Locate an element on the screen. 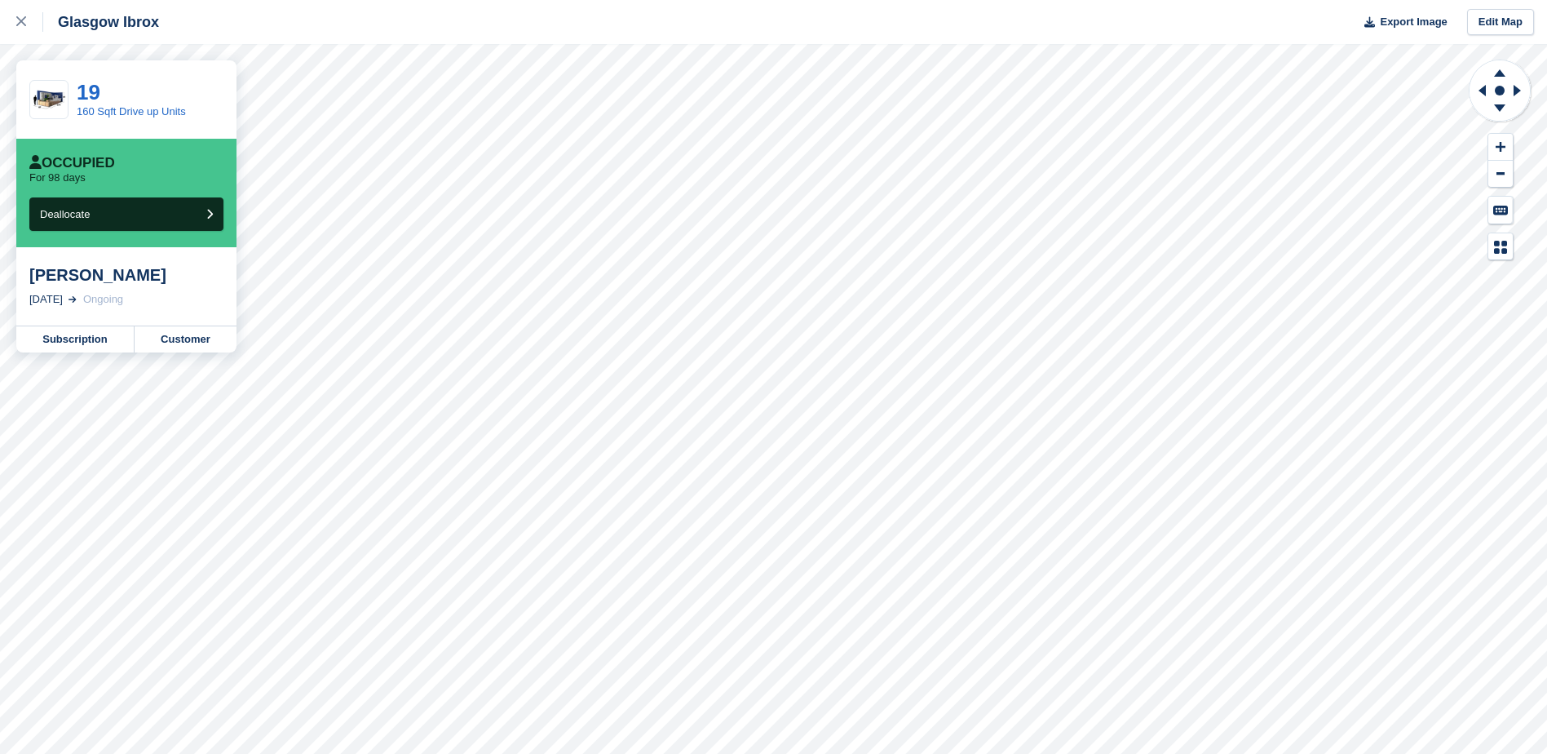 The image size is (1547, 754). button: Export Image is located at coordinates (1401, 22).